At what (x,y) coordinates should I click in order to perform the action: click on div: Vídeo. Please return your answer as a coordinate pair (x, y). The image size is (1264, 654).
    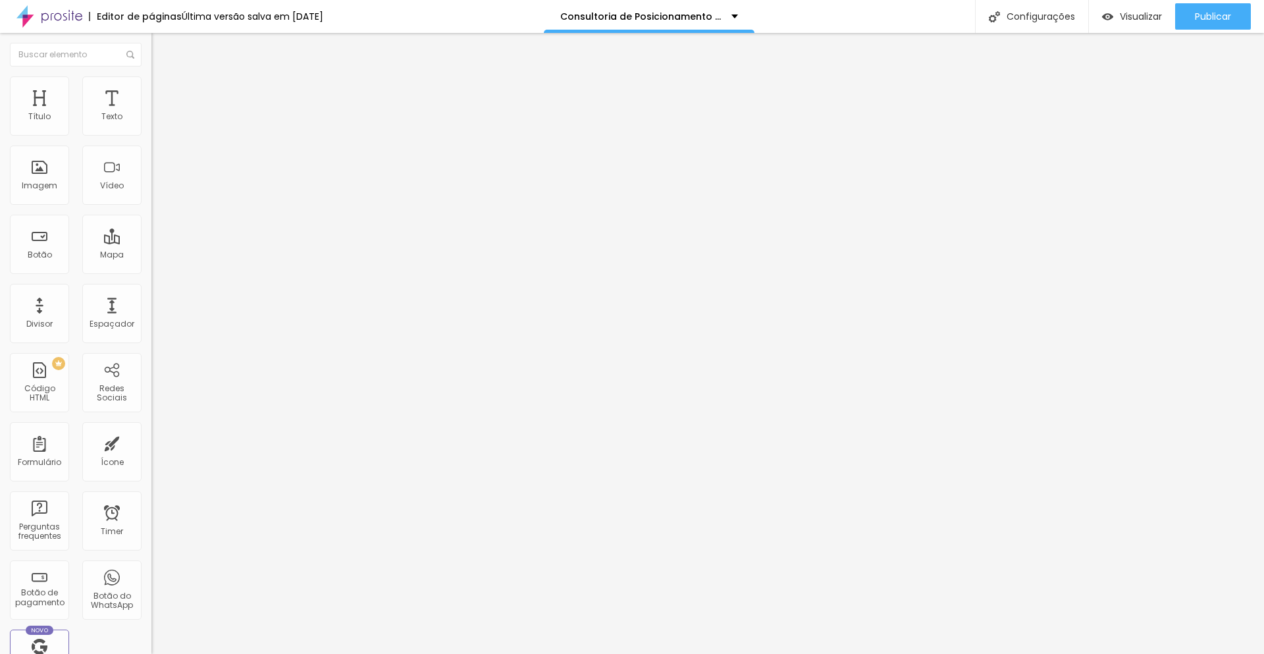
    Looking at the image, I should click on (112, 186).